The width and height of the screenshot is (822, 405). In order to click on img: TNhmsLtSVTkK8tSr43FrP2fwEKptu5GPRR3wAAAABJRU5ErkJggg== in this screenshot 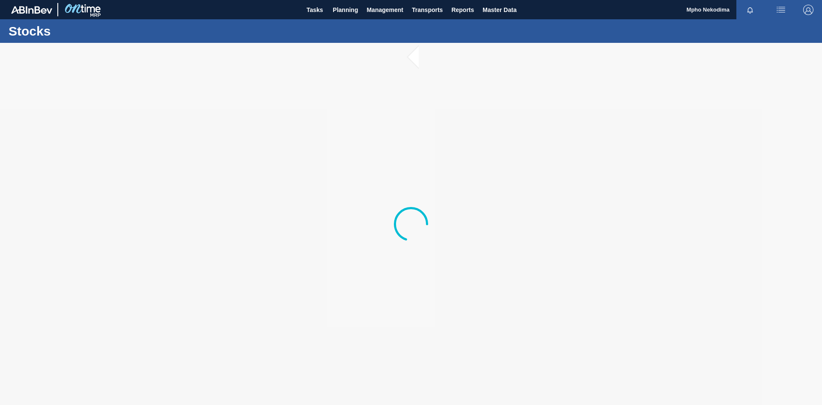, I will do `click(32, 10)`.